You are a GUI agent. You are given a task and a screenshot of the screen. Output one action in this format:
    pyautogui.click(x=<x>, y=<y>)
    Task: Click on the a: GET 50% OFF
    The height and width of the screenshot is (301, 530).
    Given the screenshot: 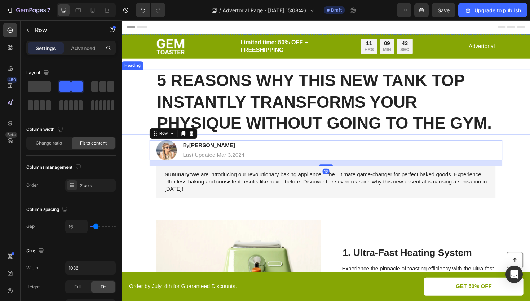 What is the action you would take?
    pyautogui.click(x=373, y=282)
    